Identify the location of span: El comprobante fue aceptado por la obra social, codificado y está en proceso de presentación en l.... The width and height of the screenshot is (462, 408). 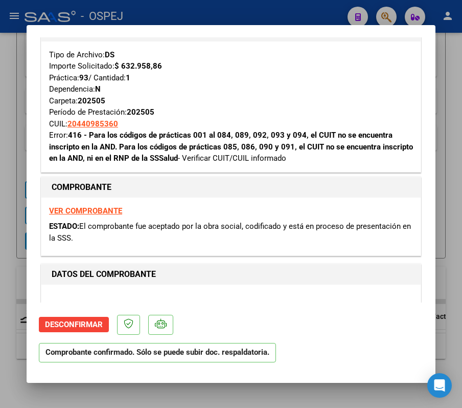
(230, 232).